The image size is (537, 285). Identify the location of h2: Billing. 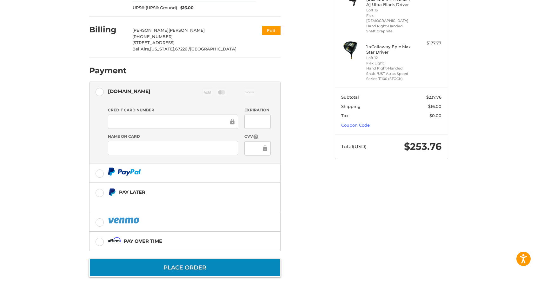
(108, 30).